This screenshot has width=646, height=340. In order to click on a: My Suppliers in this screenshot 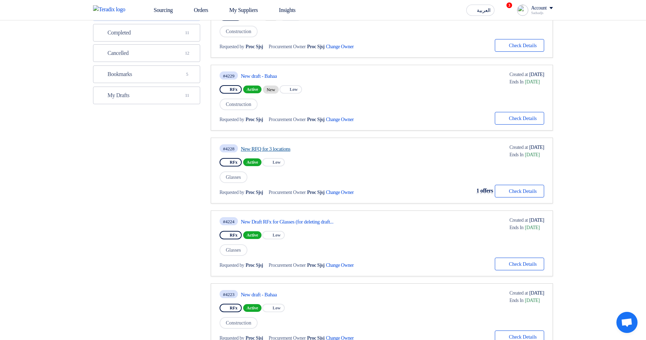, I will do `click(238, 10)`.